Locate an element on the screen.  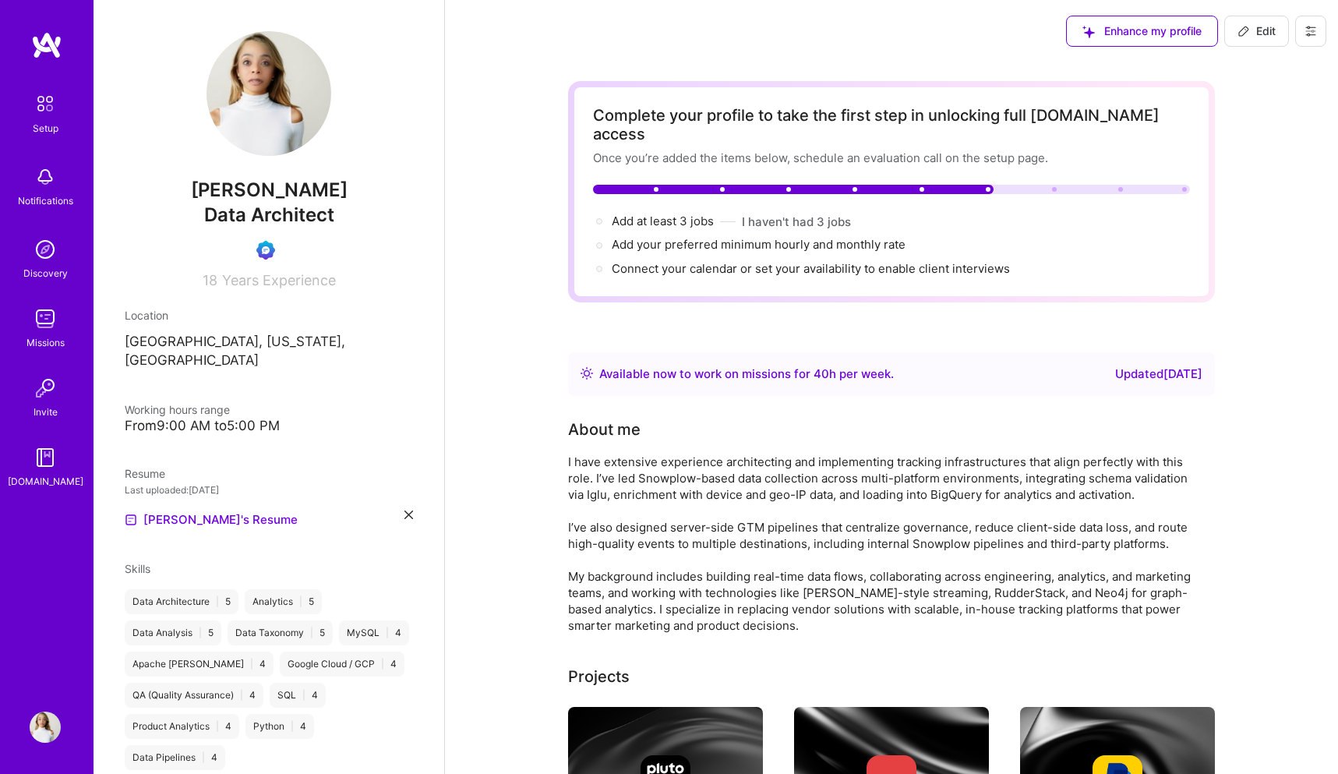
div: Discovery is located at coordinates (45, 273).